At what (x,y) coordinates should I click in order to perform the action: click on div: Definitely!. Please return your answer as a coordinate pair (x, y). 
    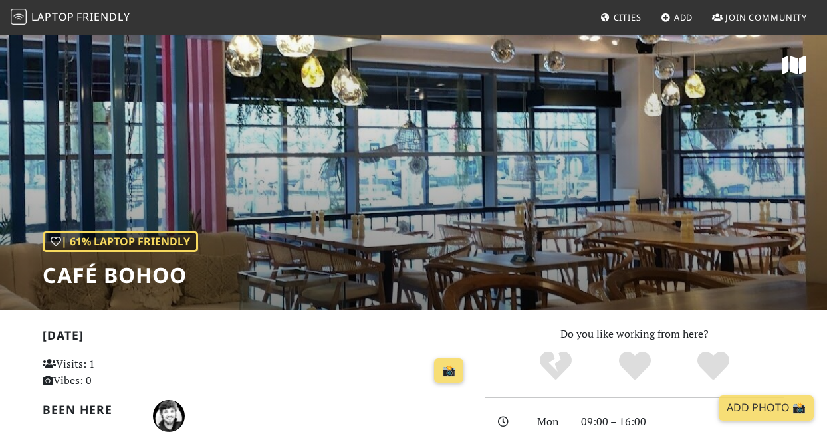
    Looking at the image, I should click on (713, 366).